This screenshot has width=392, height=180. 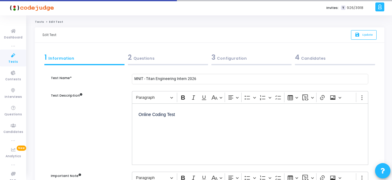 What do you see at coordinates (21, 148) in the screenshot?
I see `span: New` at bounding box center [21, 148].